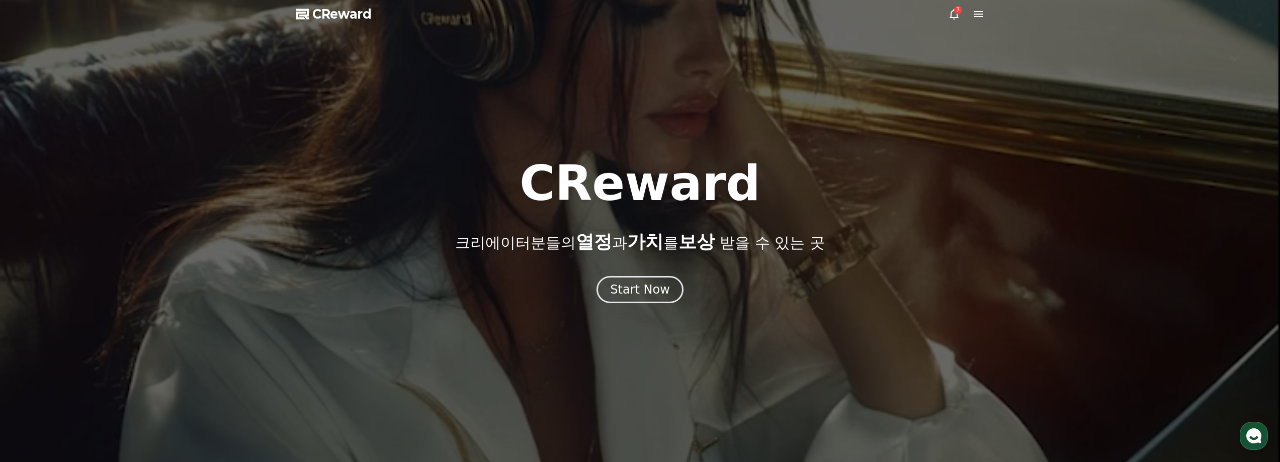 Image resolution: width=1280 pixels, height=462 pixels. I want to click on span: 보상, so click(696, 241).